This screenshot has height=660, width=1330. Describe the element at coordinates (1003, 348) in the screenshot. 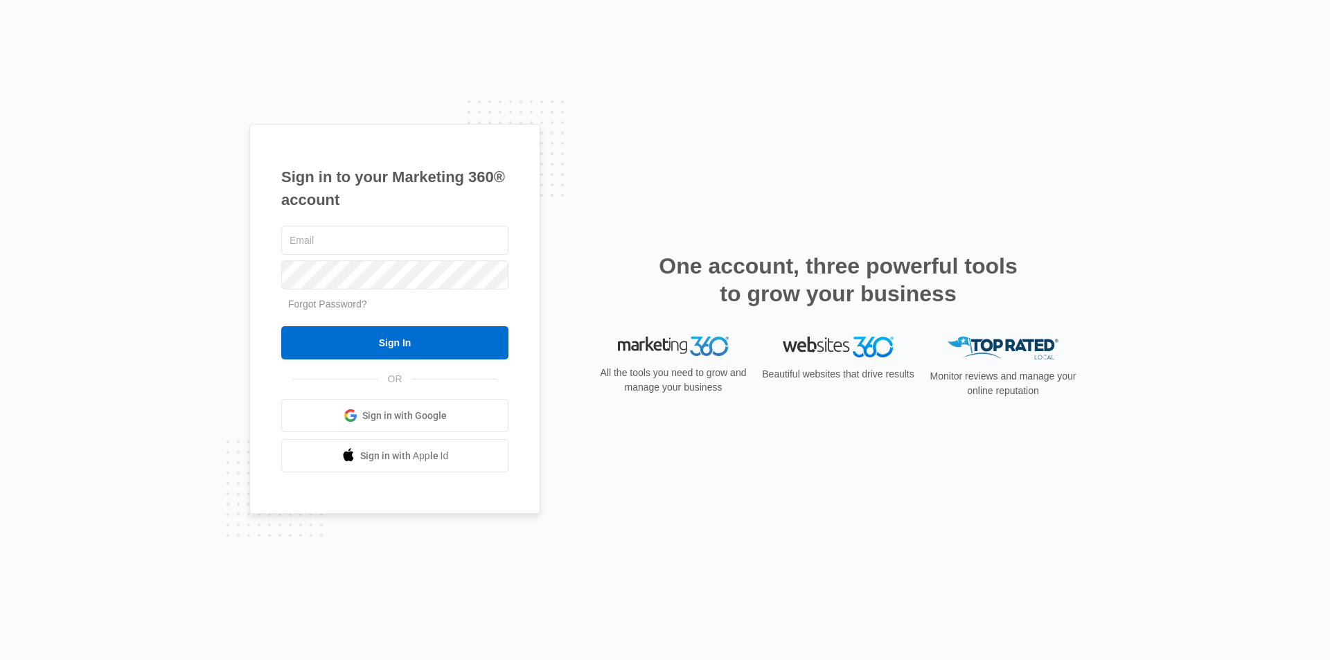

I see `img: Top Rated Local` at that location.